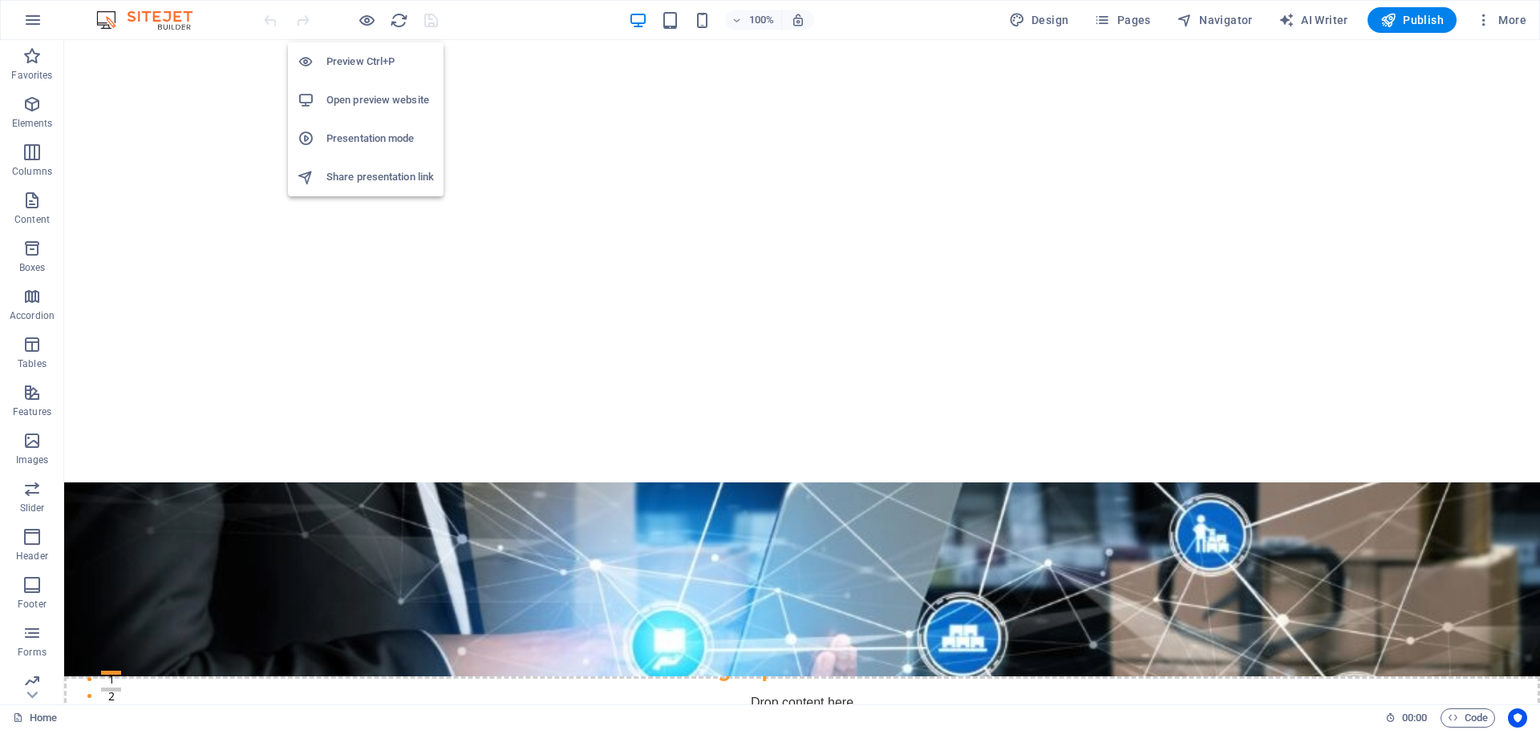 The height and width of the screenshot is (730, 1540). What do you see at coordinates (380, 139) in the screenshot?
I see `h6: Presentation mode` at bounding box center [380, 139].